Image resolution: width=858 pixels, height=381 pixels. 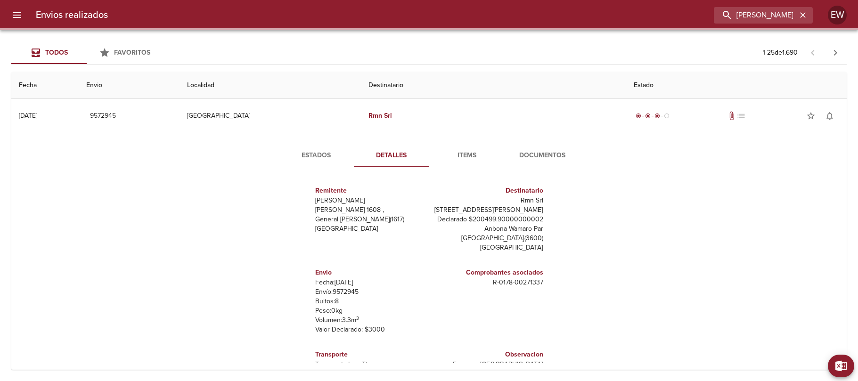 I want to click on div: Tabs Envios, so click(x=87, y=53).